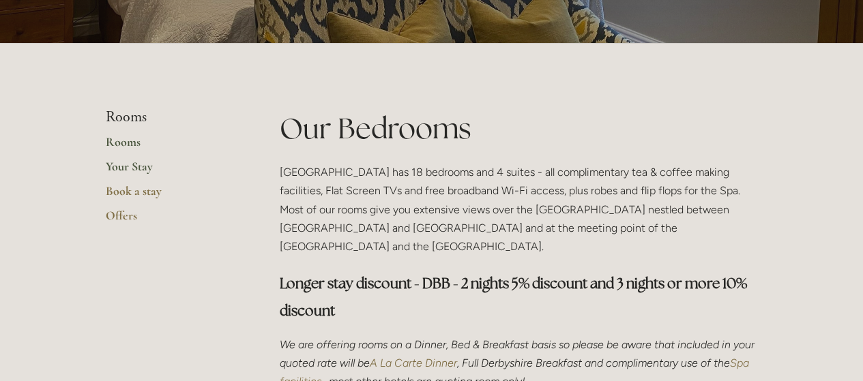  I want to click on strong: Longer stay discount - DBB - 2 nights 5% discount and 3 nights or more 10% discount, so click(515, 297).